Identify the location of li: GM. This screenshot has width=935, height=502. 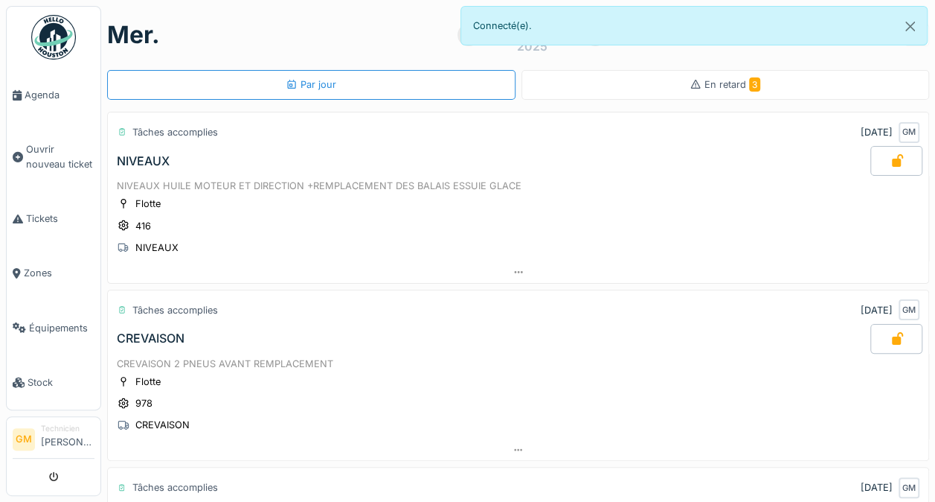
(24, 439).